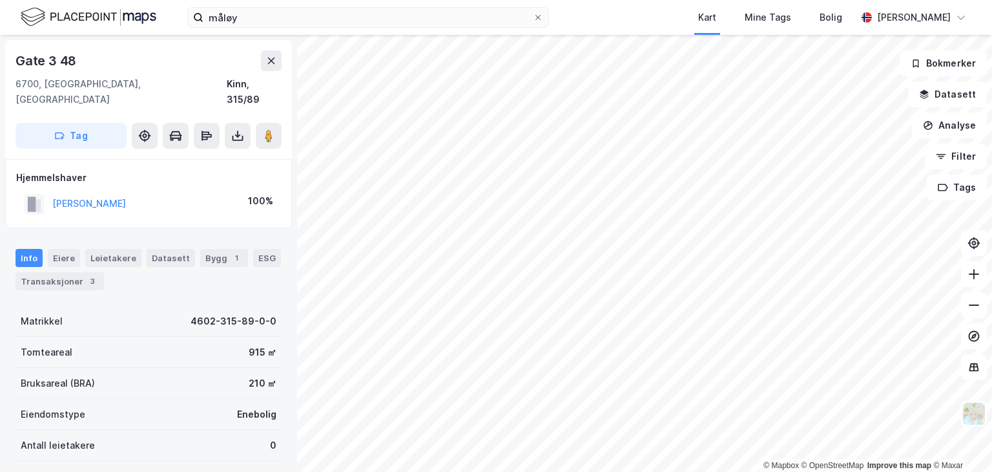  Describe the element at coordinates (47, 352) in the screenshot. I see `div: Tomteareal` at that location.